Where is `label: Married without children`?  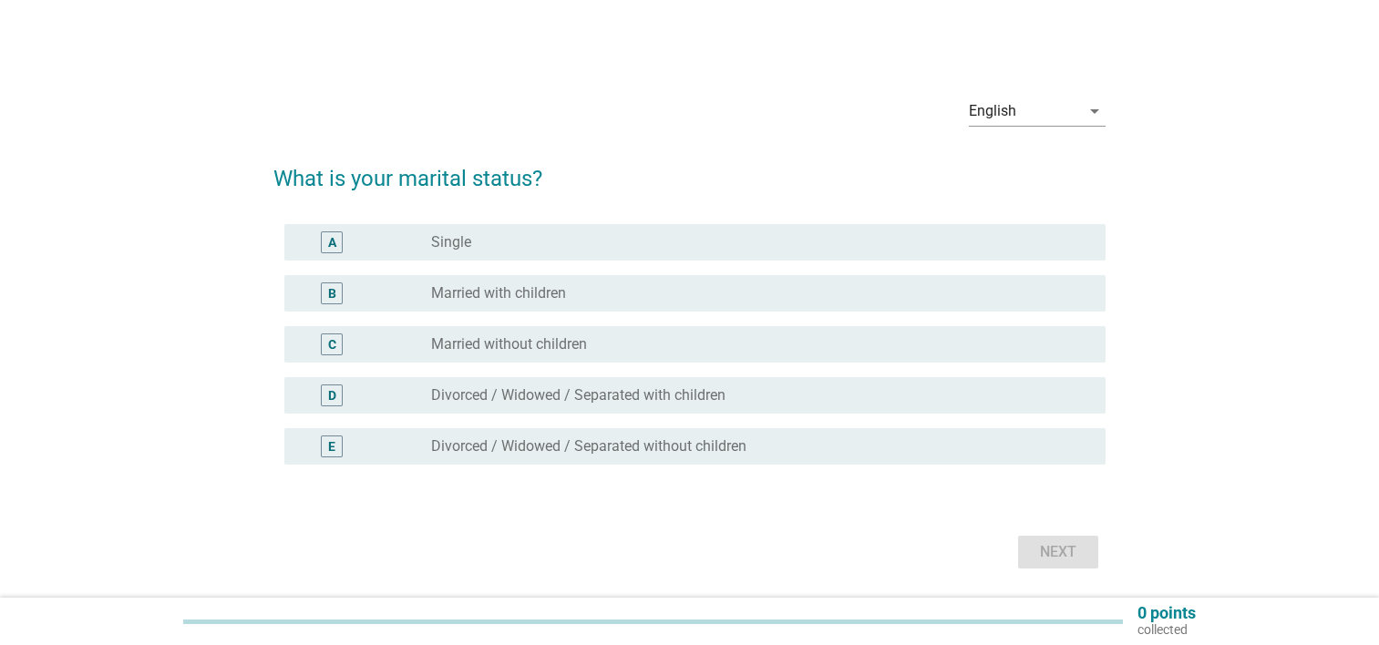 label: Married without children is located at coordinates (509, 345).